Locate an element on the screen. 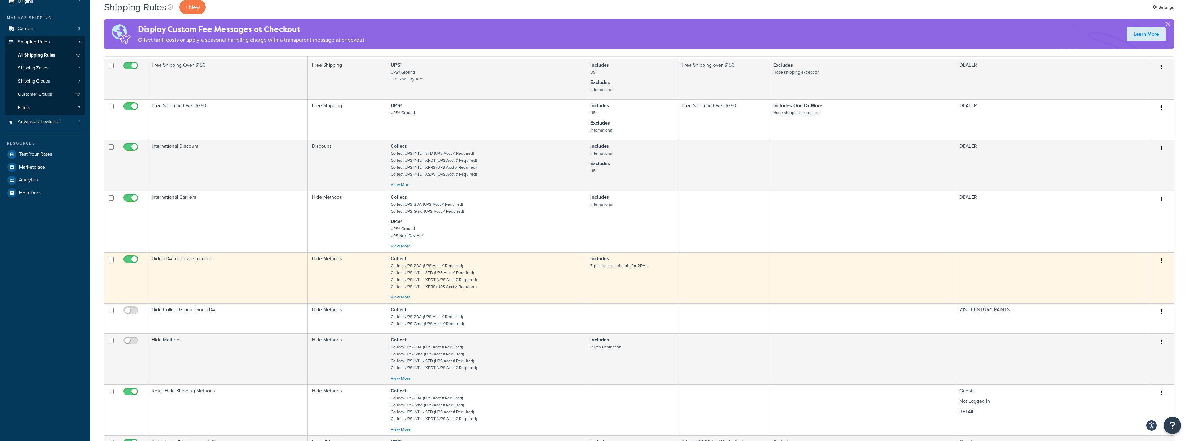 The image size is (1188, 441). a: Learn More is located at coordinates (1146, 34).